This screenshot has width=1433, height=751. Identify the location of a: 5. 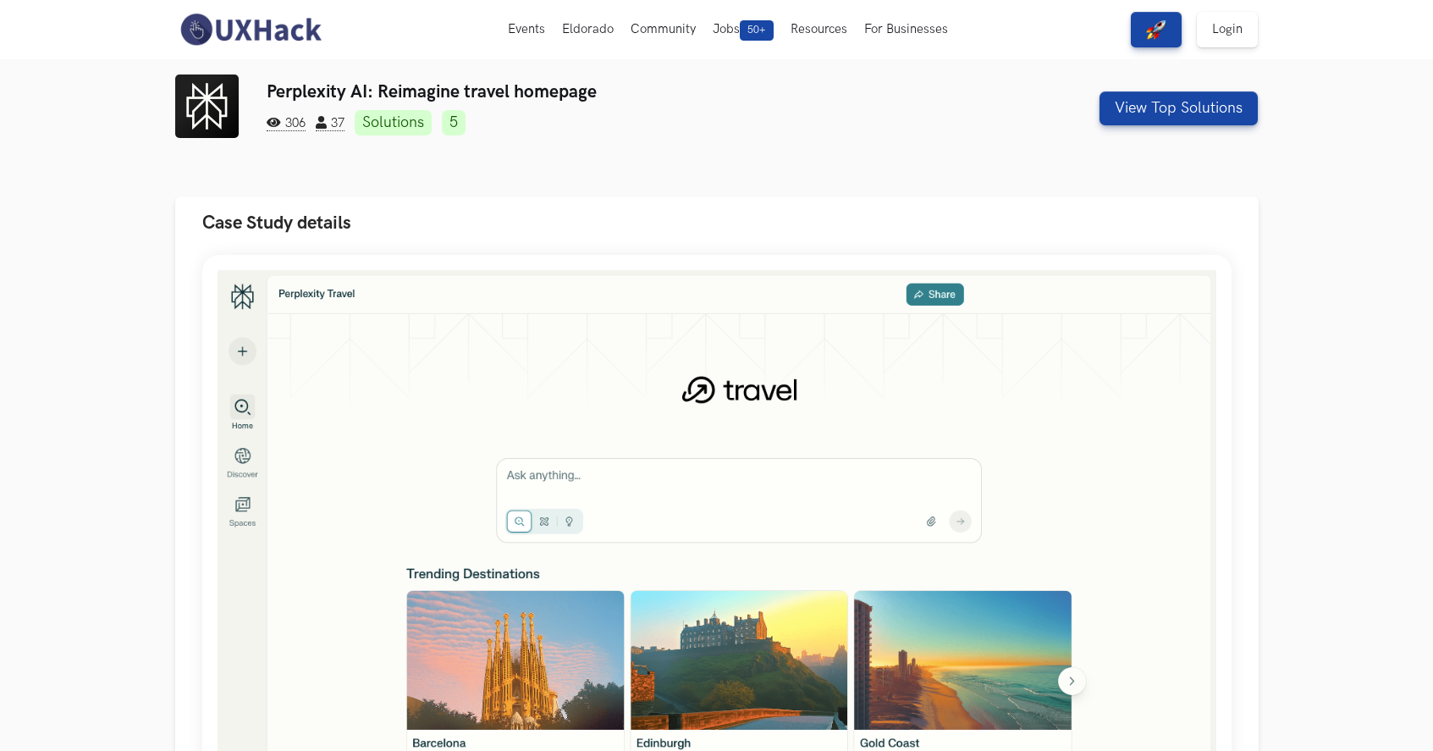
(454, 123).